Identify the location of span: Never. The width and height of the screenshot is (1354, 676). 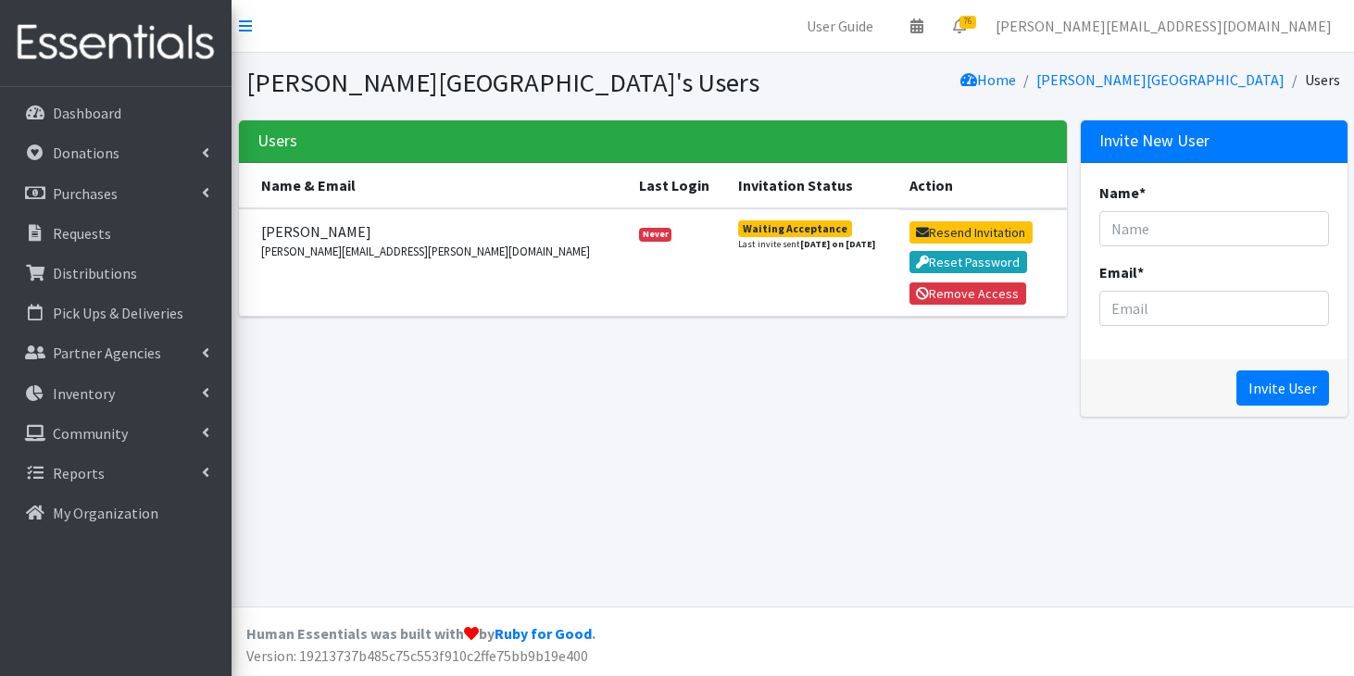
(656, 234).